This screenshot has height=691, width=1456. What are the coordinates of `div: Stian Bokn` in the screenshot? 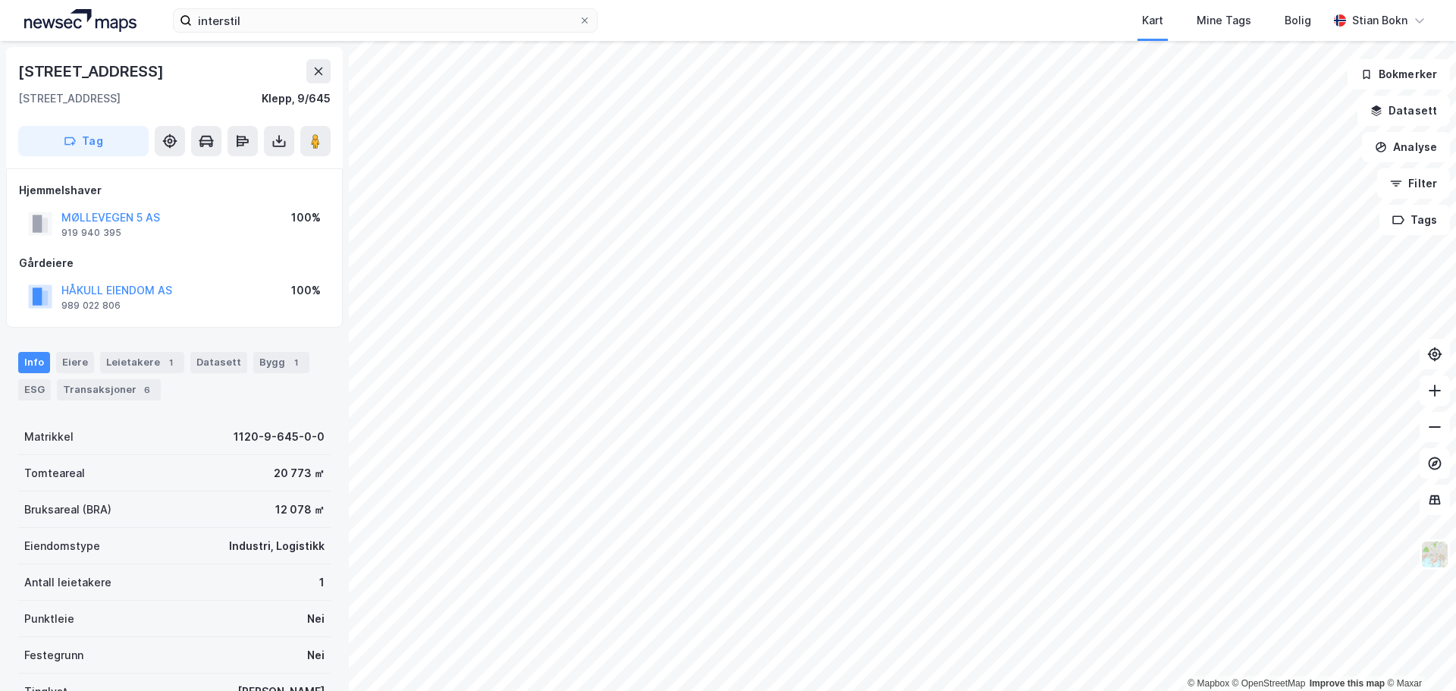 It's located at (1380, 20).